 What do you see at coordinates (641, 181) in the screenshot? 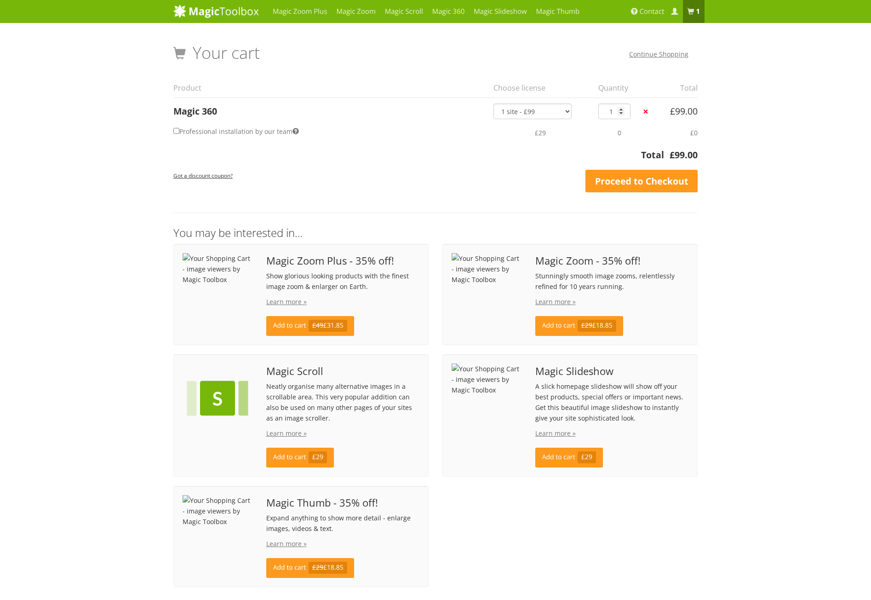
I see `a: Proceed to Checkout` at bounding box center [641, 181].